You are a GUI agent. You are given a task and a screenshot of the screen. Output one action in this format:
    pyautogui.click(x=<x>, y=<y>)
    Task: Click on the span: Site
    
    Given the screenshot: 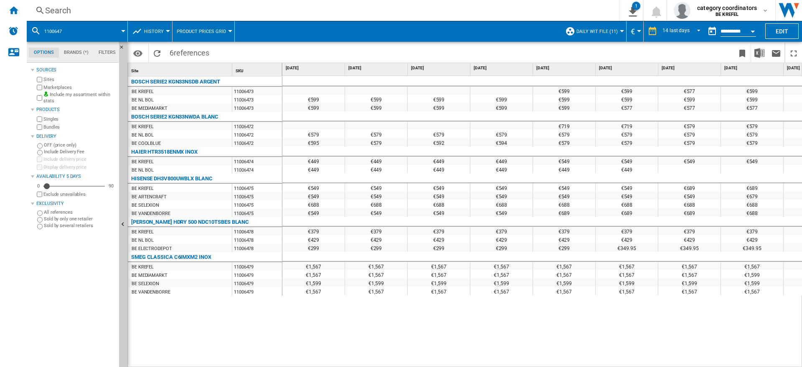 What is the action you would take?
    pyautogui.click(x=134, y=71)
    